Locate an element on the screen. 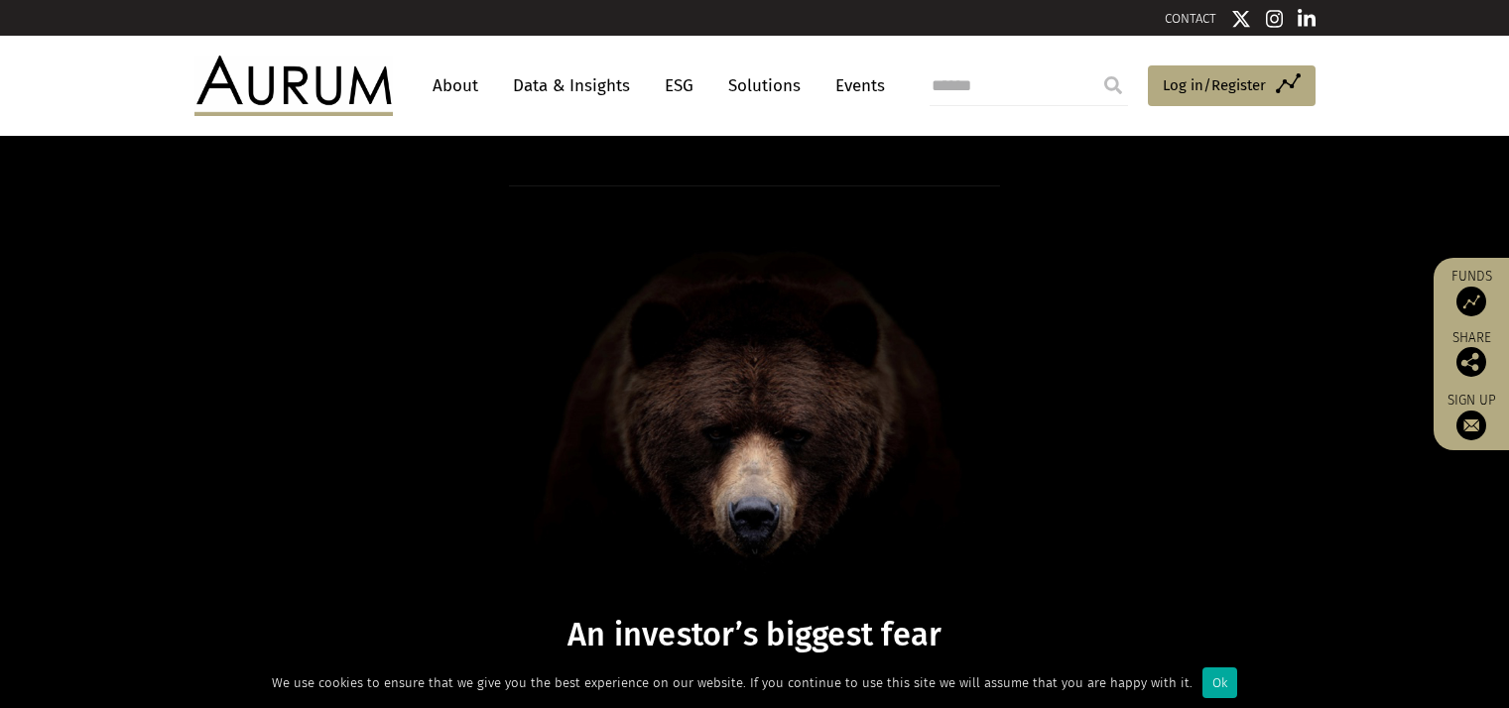  img: Sign up to our newsletter is located at coordinates (1471, 426).